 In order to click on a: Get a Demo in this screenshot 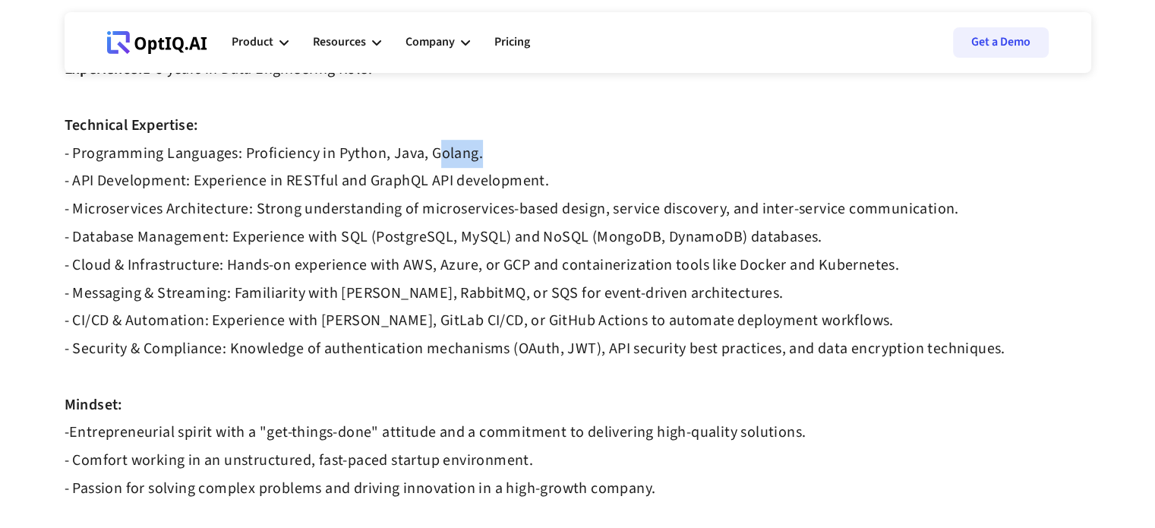, I will do `click(1001, 43)`.